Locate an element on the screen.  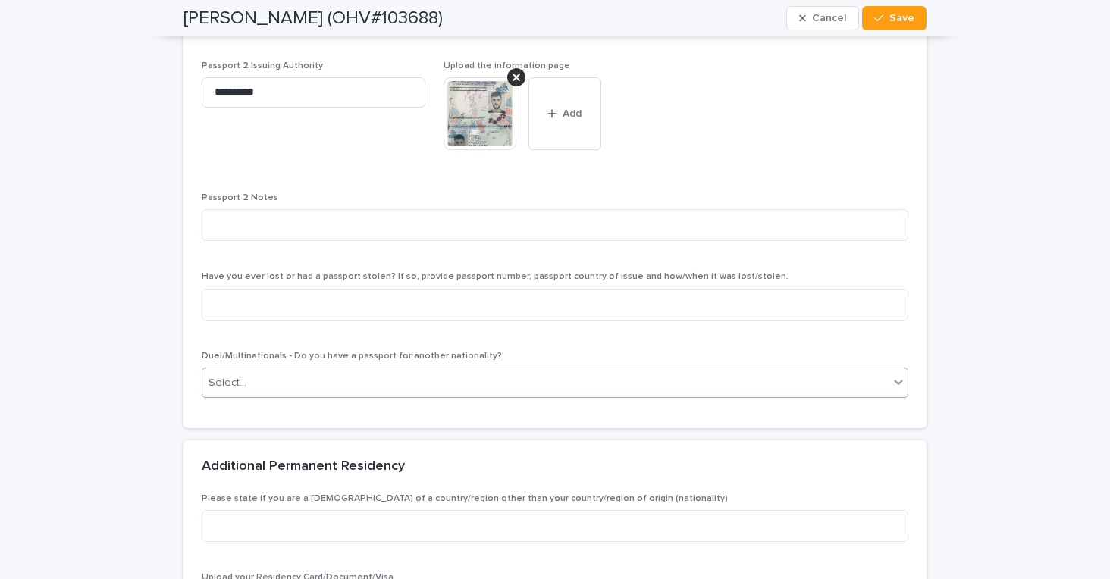
span: Duel/Multinationals - Do you have a passport for another nationality? is located at coordinates (352, 356).